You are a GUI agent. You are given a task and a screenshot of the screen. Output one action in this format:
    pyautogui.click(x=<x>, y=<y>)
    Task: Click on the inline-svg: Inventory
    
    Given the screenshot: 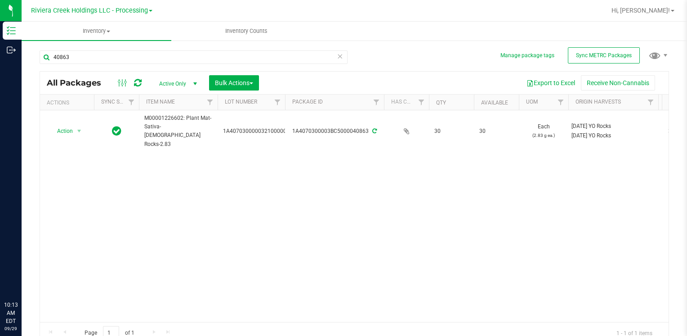 What is the action you would take?
    pyautogui.click(x=11, y=31)
    